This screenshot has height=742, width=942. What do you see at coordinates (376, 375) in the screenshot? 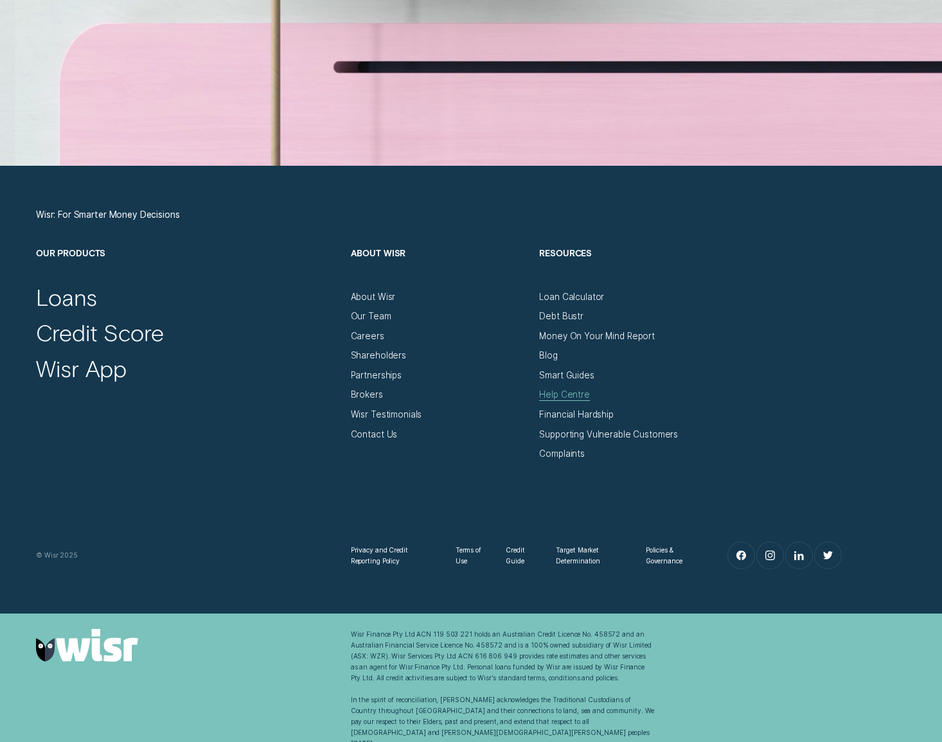
I see `a: Partnerships` at bounding box center [376, 375].